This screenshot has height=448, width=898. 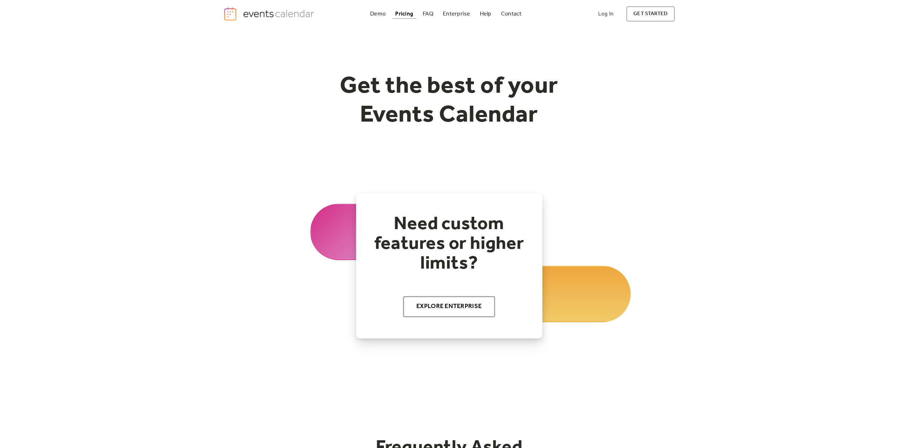 I want to click on a: Explore Enterprise, so click(x=449, y=307).